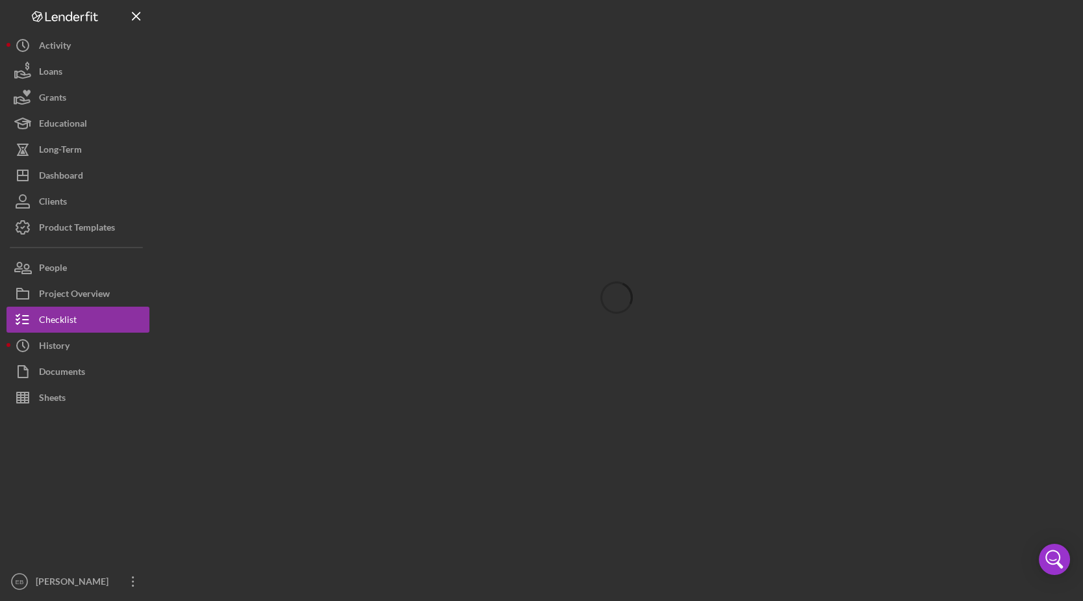 This screenshot has width=1083, height=601. Describe the element at coordinates (78, 45) in the screenshot. I see `button: Activity` at that location.